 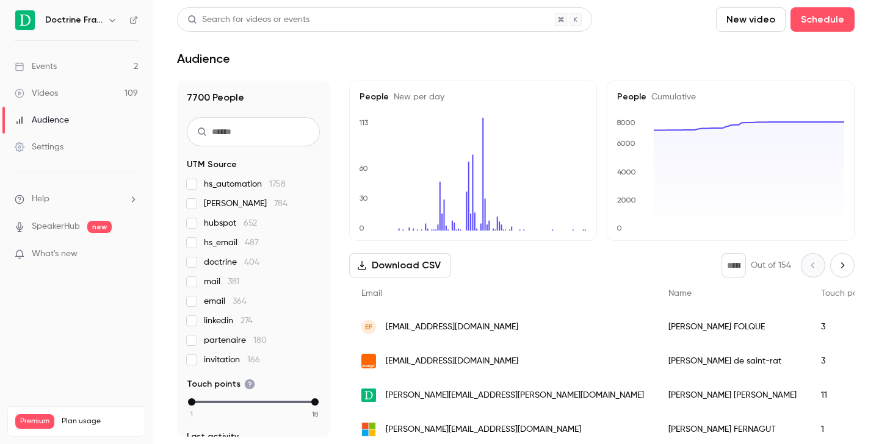 What do you see at coordinates (680, 294) in the screenshot?
I see `span: Name` at bounding box center [680, 294].